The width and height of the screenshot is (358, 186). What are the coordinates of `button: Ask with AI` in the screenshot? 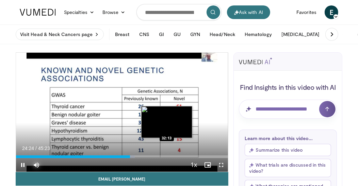 It's located at (249, 12).